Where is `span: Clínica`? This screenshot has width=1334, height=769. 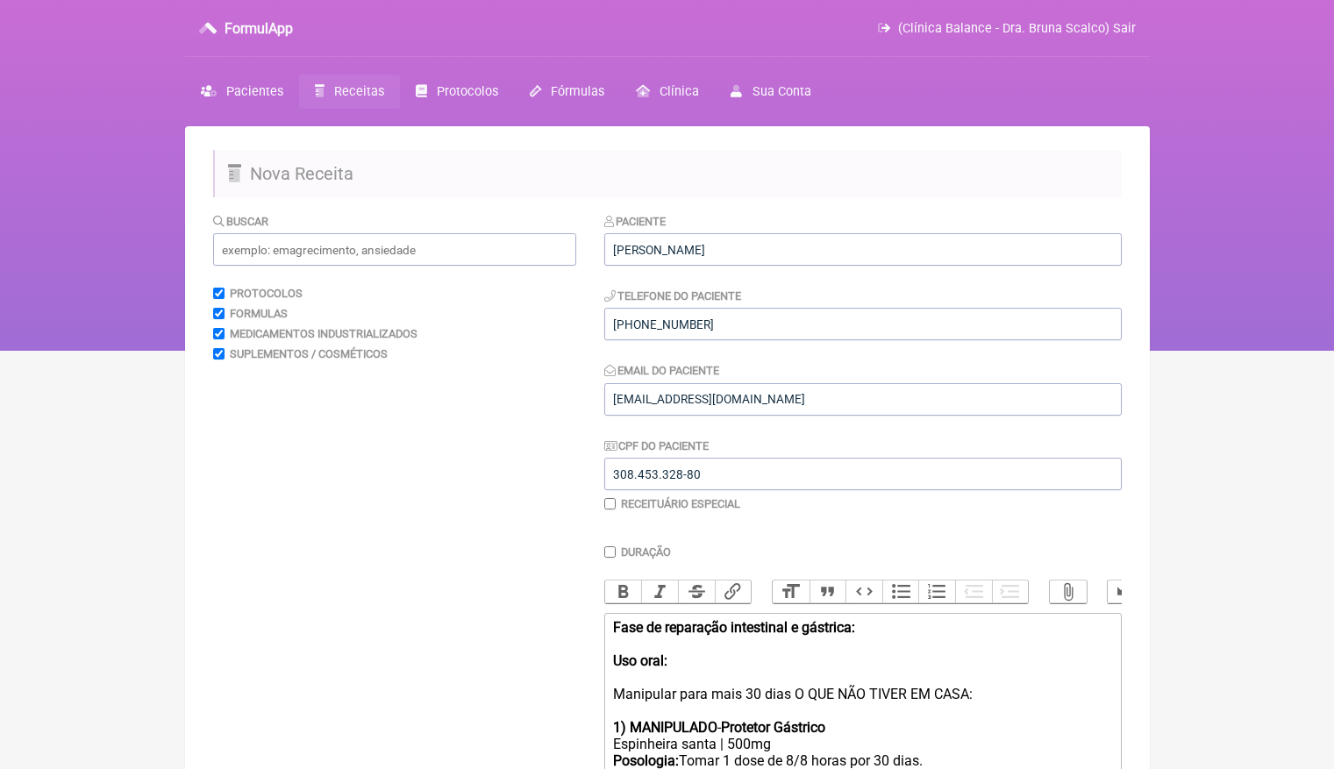 span: Clínica is located at coordinates (679, 91).